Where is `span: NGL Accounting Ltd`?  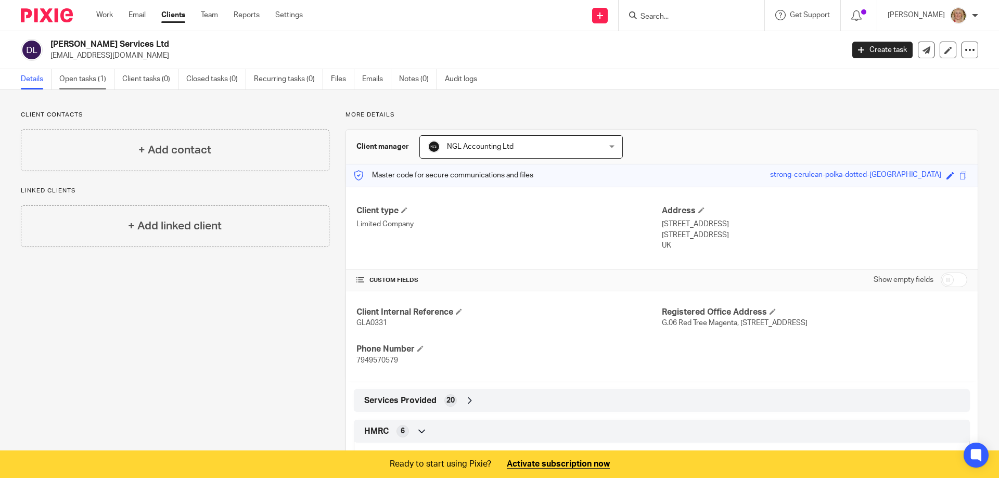 span: NGL Accounting Ltd is located at coordinates (480, 147).